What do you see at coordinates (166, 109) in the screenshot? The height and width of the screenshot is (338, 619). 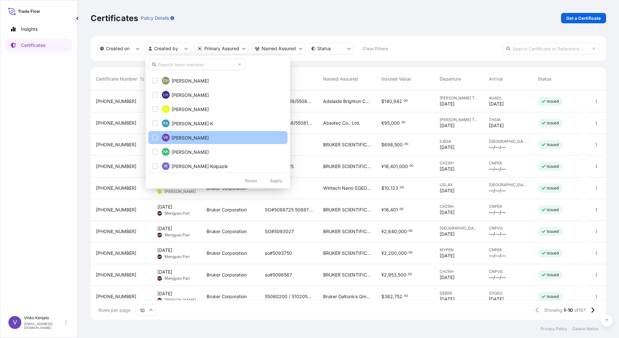 I see `span: EJ` at bounding box center [166, 109].